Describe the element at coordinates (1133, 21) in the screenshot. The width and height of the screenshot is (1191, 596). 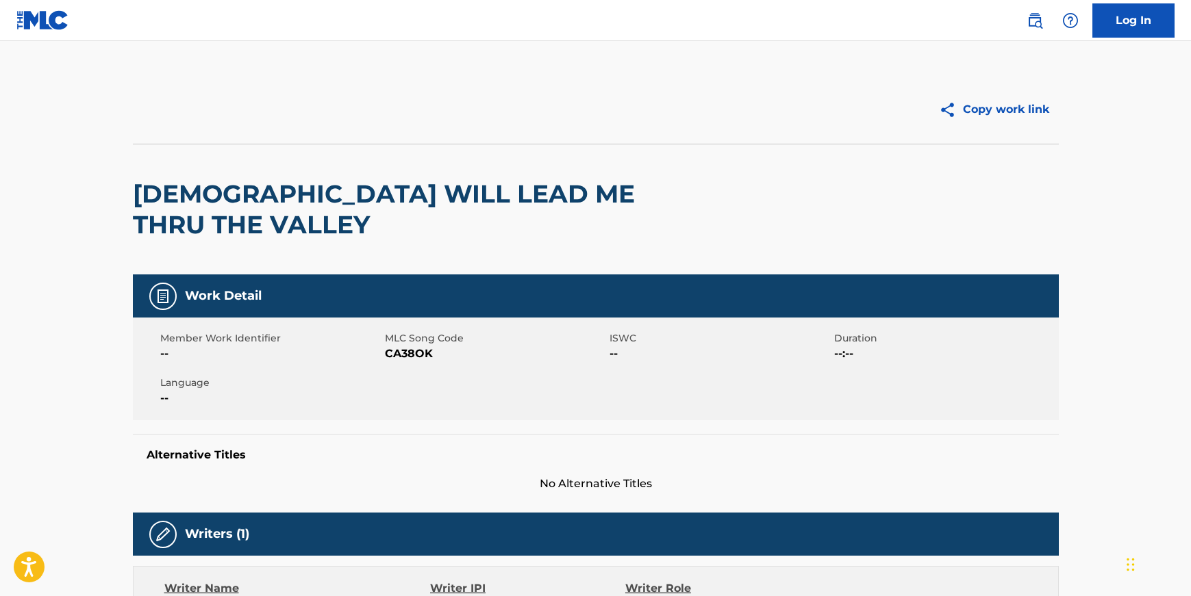
I see `a: Log In` at that location.